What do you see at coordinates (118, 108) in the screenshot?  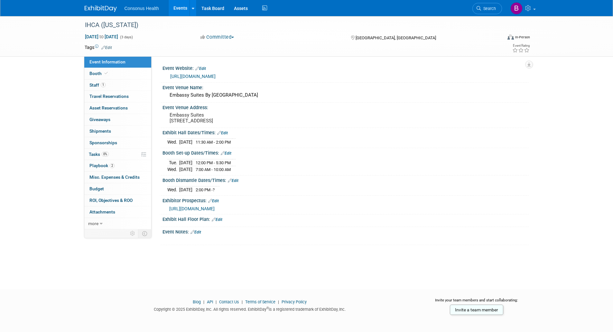 I see `a: Asset Reservations` at bounding box center [118, 108].